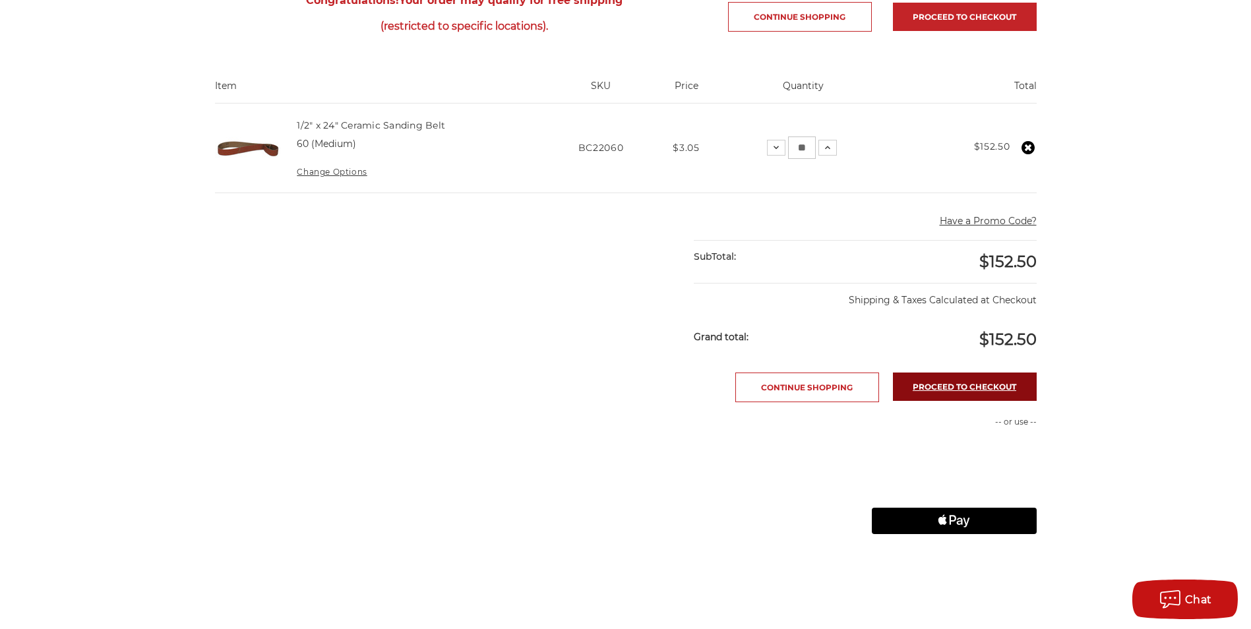 This screenshot has height=629, width=1251. I want to click on dd: 60 (Medium), so click(327, 144).